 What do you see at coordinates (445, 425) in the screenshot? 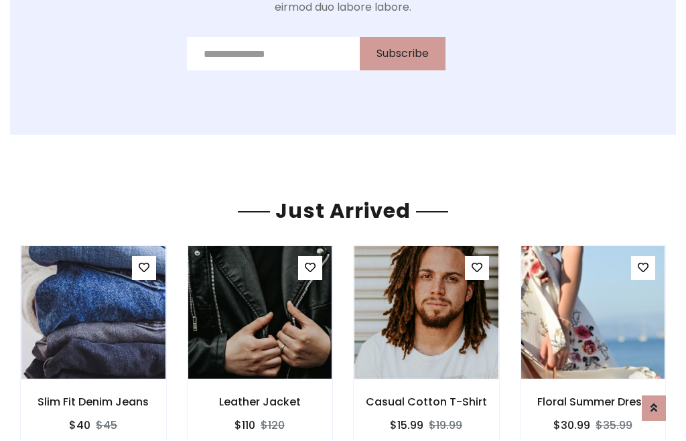
I see `del: $19.99` at bounding box center [445, 425].